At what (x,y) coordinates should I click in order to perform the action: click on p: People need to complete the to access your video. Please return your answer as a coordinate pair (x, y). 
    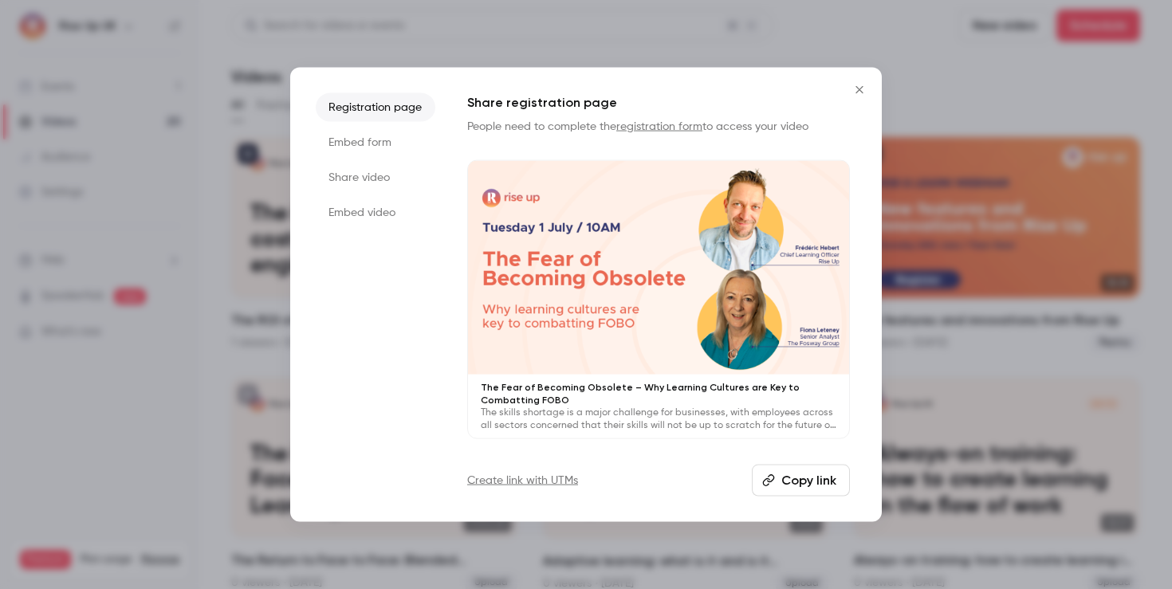
    Looking at the image, I should click on (658, 126).